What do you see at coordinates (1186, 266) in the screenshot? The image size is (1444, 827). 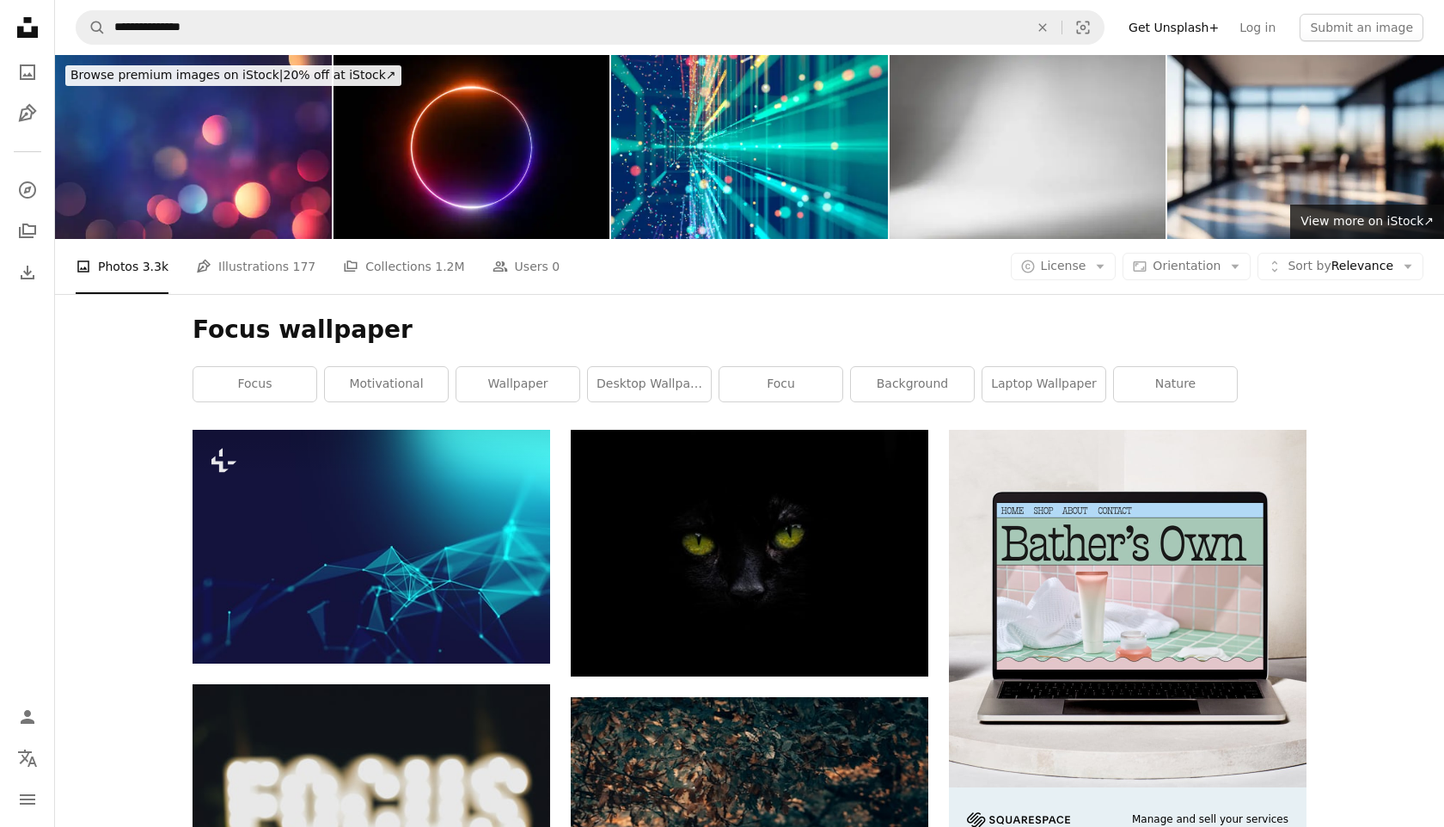 I see `button: Orientation` at bounding box center [1186, 266].